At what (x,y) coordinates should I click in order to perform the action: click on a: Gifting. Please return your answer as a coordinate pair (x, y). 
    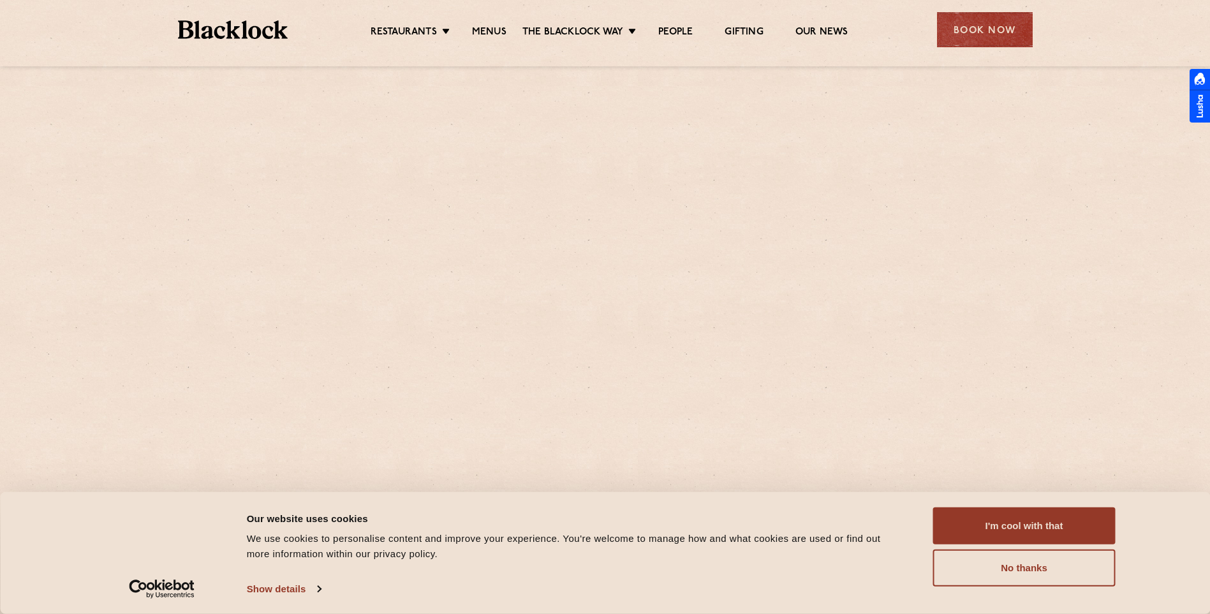
    Looking at the image, I should click on (744, 33).